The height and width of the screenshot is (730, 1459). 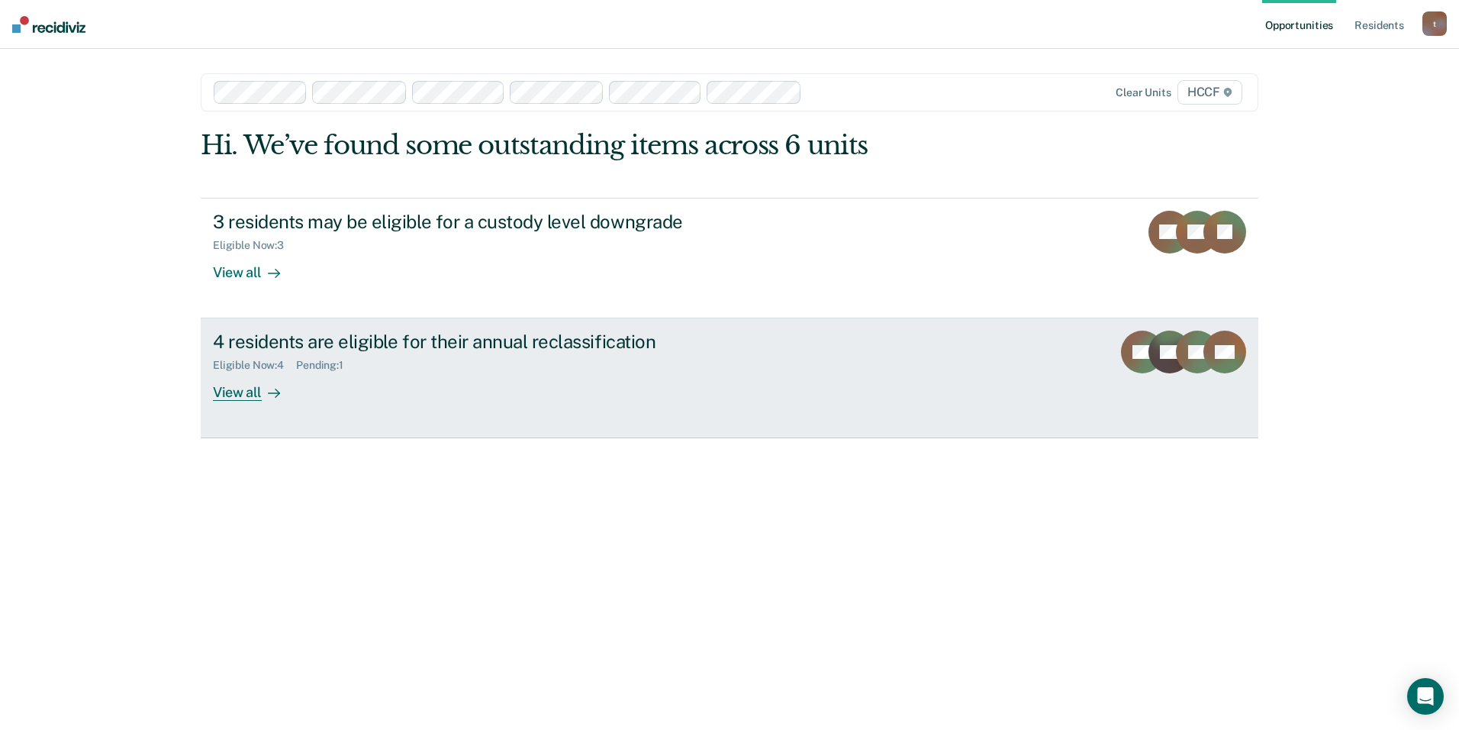 I want to click on div: 4 residents are eligible for their annual reclassification, so click(x=481, y=341).